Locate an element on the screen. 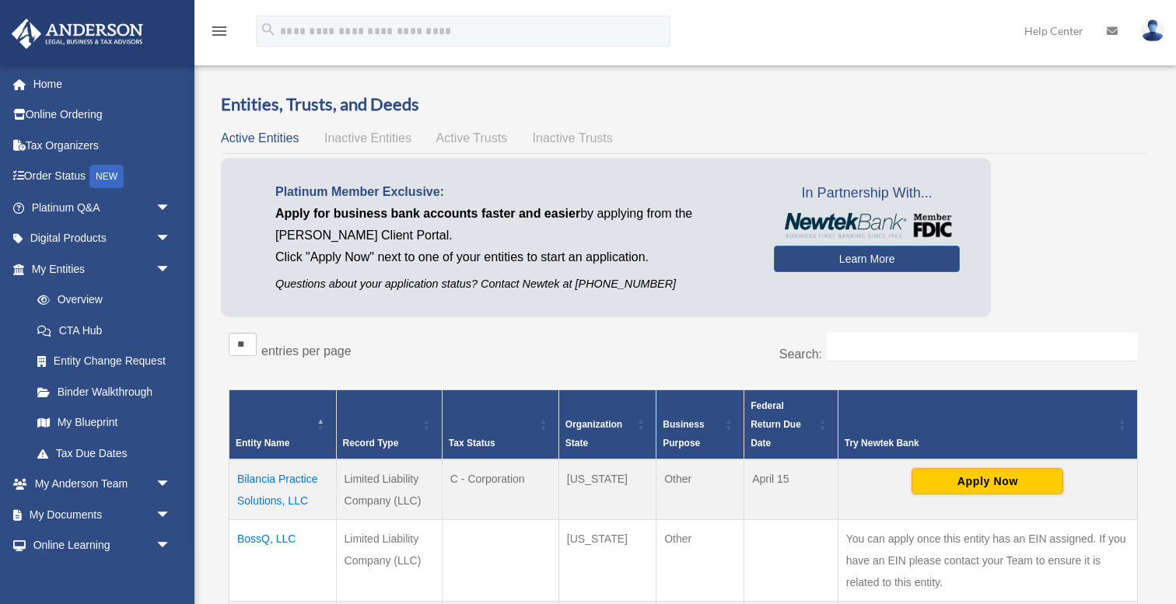 This screenshot has height=604, width=1176. td: April 15 is located at coordinates (791, 490).